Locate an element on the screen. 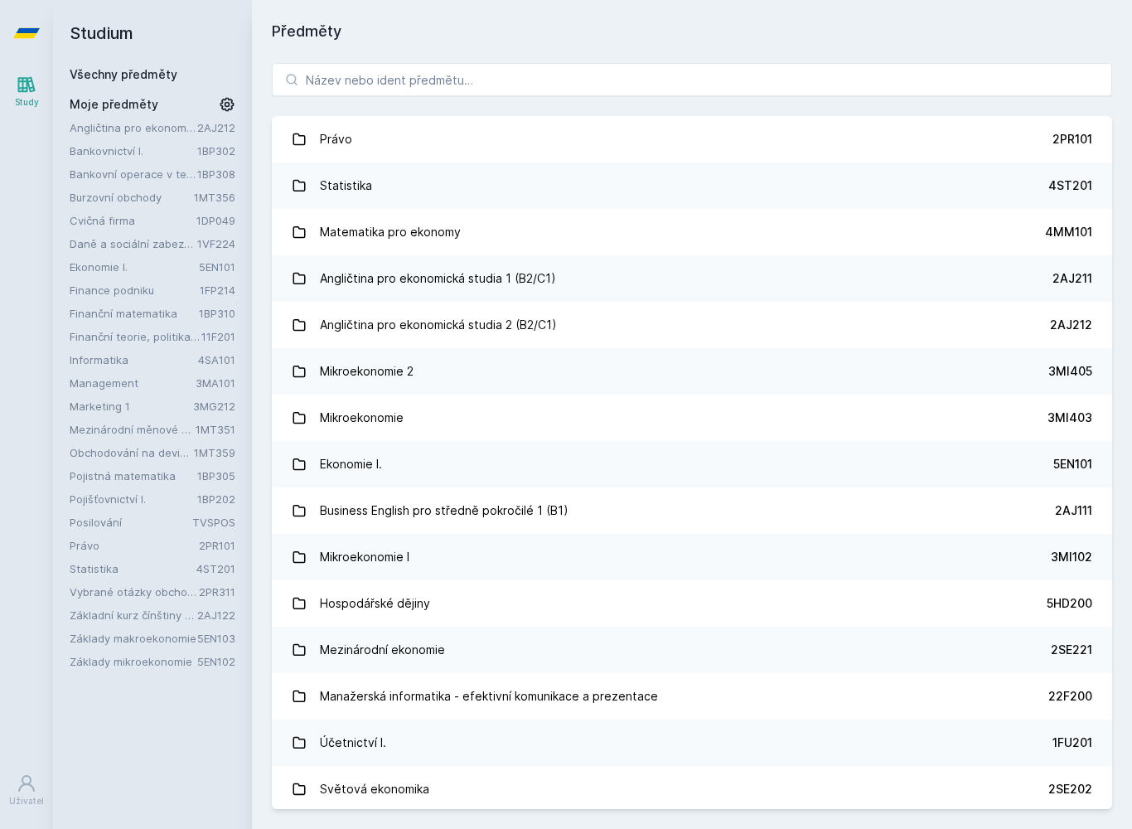 Image resolution: width=1132 pixels, height=829 pixels. a: Základy makroekonomie is located at coordinates (133, 638).